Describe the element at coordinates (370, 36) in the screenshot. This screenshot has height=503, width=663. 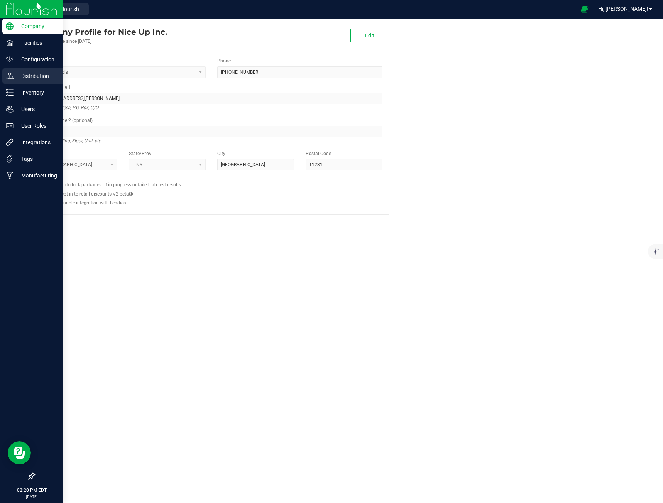
I see `span: Edit` at that location.